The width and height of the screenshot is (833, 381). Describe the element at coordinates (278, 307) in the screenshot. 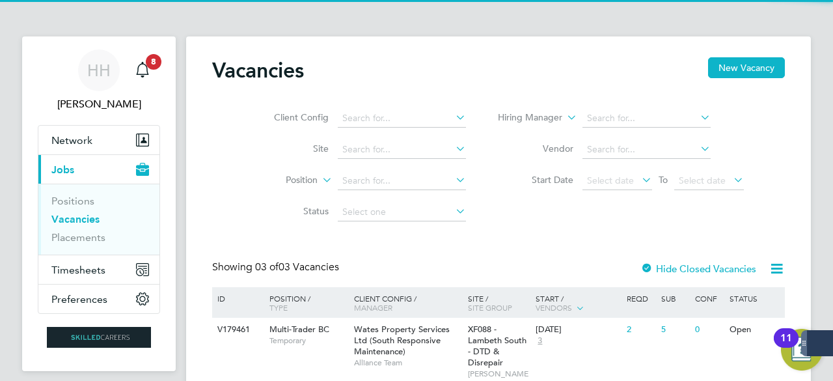

I see `span: Type` at that location.